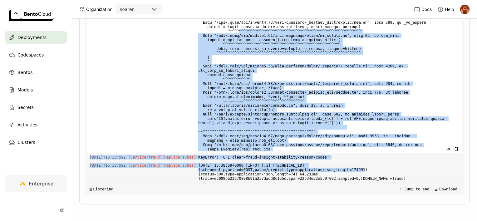 The width and height of the screenshot is (477, 221). What do you see at coordinates (36, 125) in the screenshot?
I see `a: Activities` at bounding box center [36, 125].